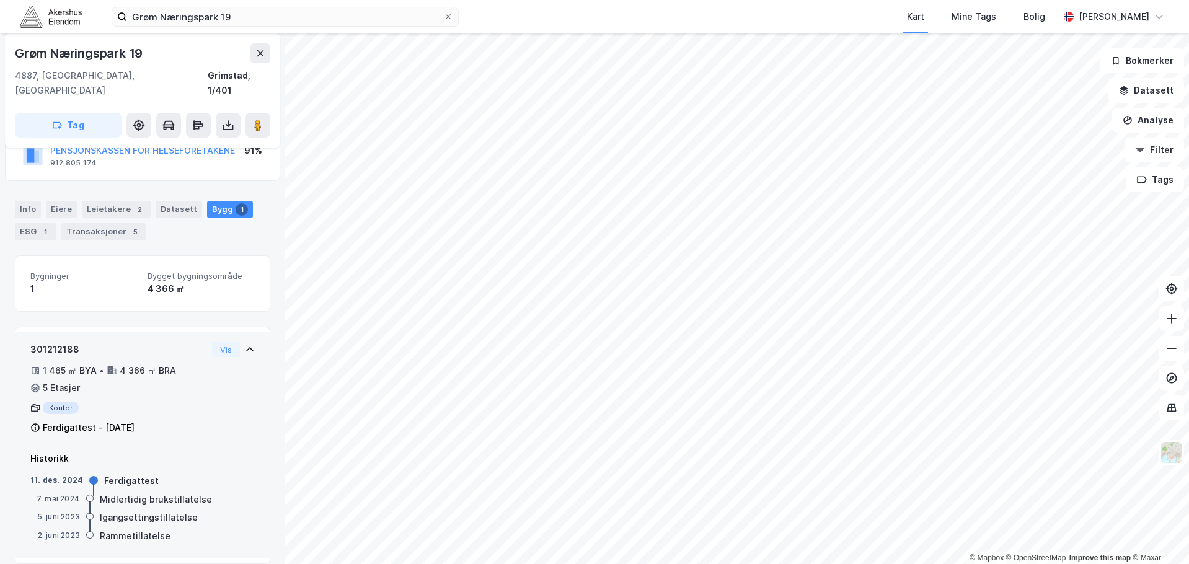  Describe the element at coordinates (1155, 180) in the screenshot. I see `button: Tags` at that location.